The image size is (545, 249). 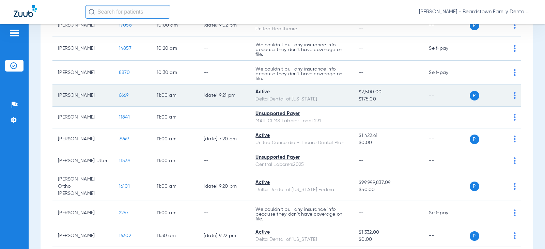 I want to click on div: United Concordia - Tricare Dental Plan, so click(x=302, y=143).